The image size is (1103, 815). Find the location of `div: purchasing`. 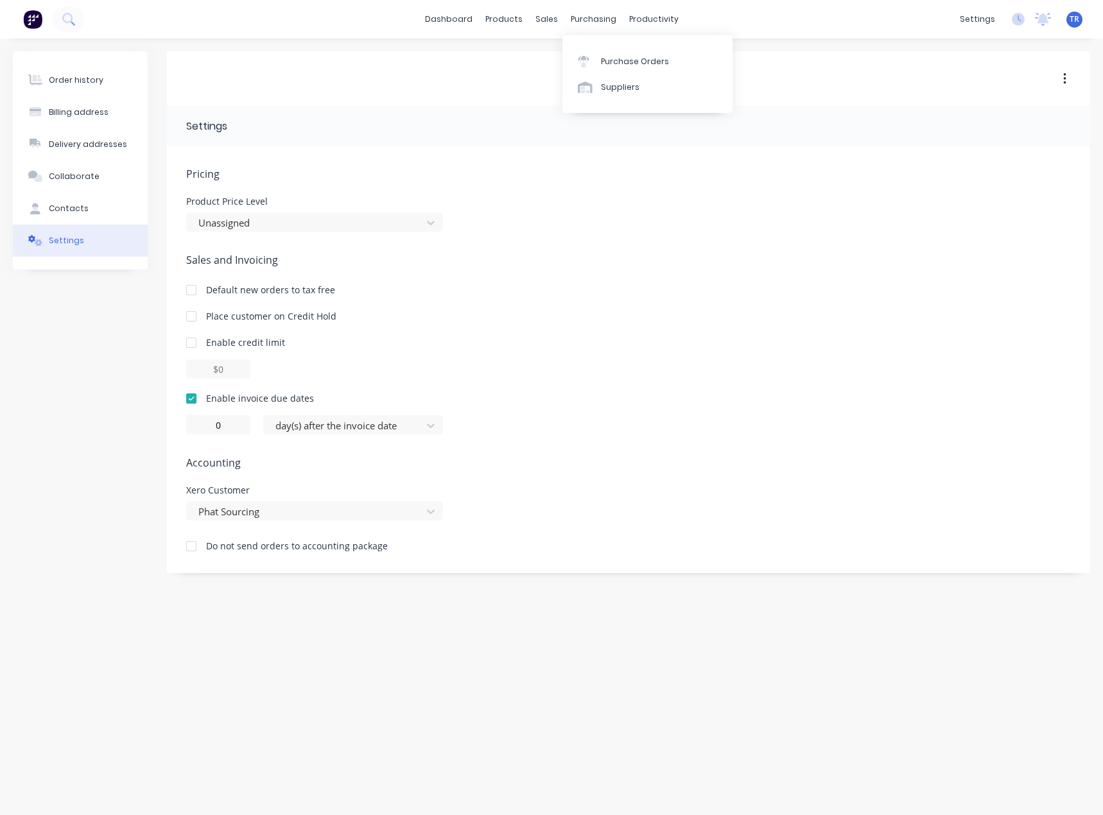

div: purchasing is located at coordinates (593, 19).